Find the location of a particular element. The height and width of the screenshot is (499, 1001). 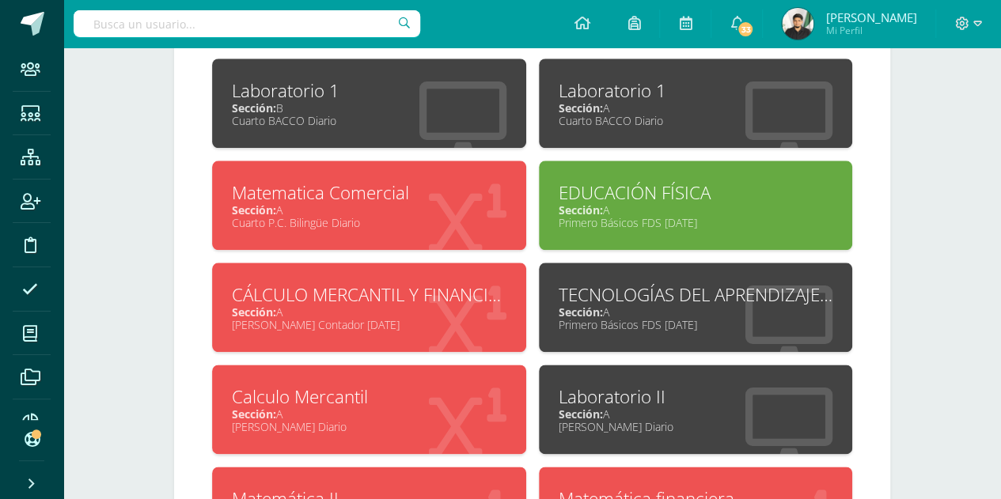

div: CÁLCULO MERCANTIL Y FINANCIERO is located at coordinates (369, 294).